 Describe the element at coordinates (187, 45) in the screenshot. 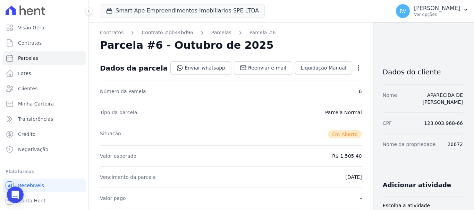

I see `h2: Parcela #6 - Outubro de 2025` at that location.